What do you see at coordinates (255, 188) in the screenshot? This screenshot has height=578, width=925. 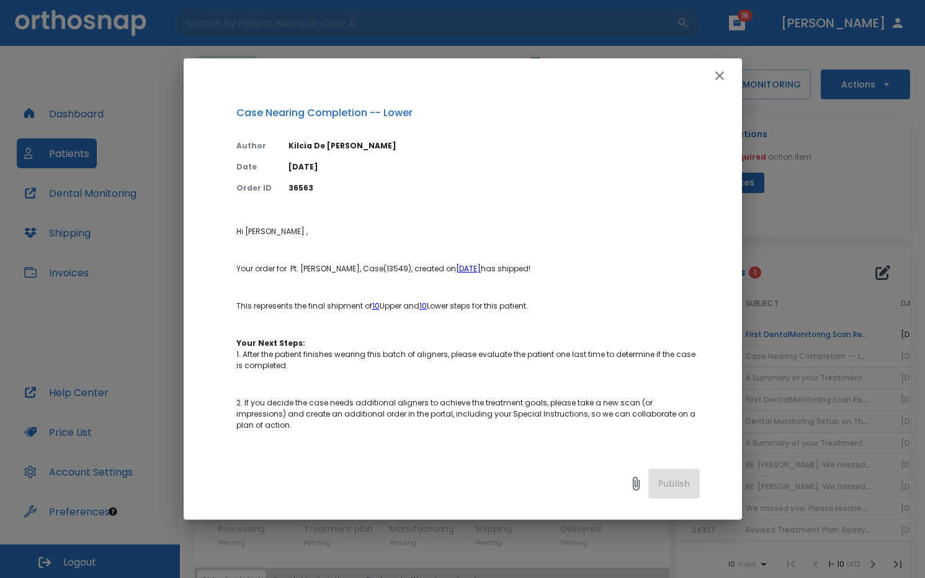 I see `p: Order ID` at bounding box center [255, 188].